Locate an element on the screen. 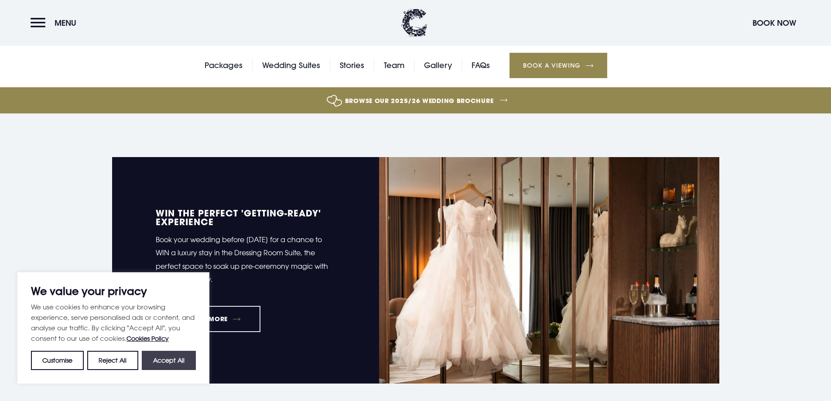 The height and width of the screenshot is (401, 831). p: We use cookies to enhance your browsing experience, serve personalised ads or content, and analys... is located at coordinates (113, 322).